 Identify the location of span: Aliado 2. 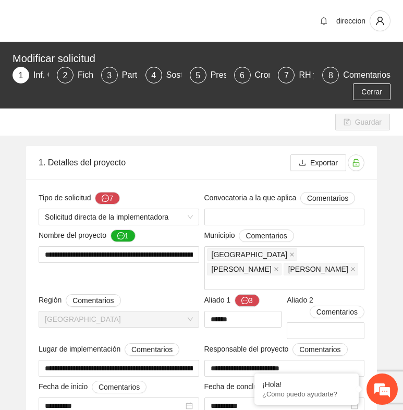
(325, 306).